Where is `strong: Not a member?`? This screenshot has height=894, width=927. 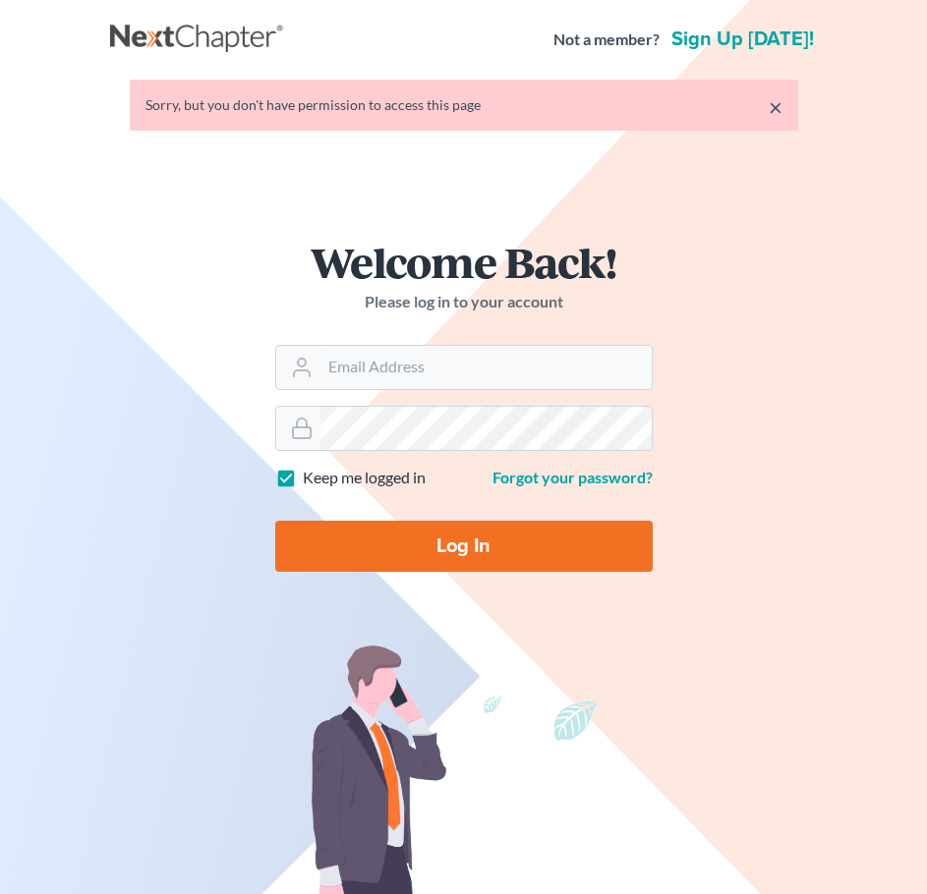
strong: Not a member? is located at coordinates (606, 39).